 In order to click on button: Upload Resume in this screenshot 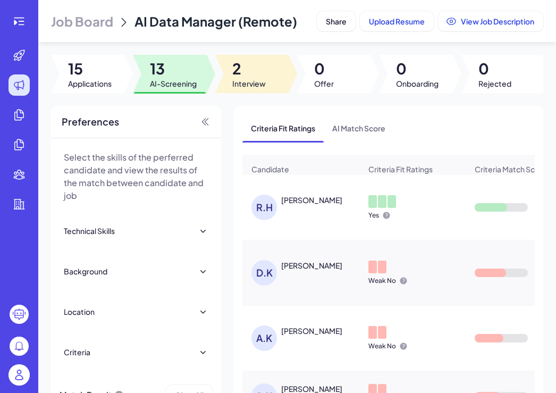, I will do `click(397, 21)`.